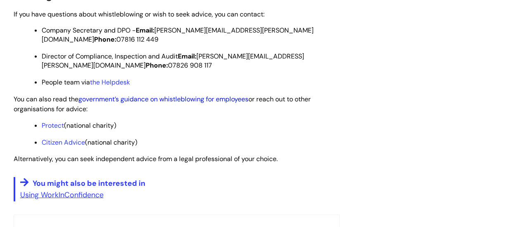  What do you see at coordinates (86, 82) in the screenshot?
I see `span: People team via` at bounding box center [86, 82].